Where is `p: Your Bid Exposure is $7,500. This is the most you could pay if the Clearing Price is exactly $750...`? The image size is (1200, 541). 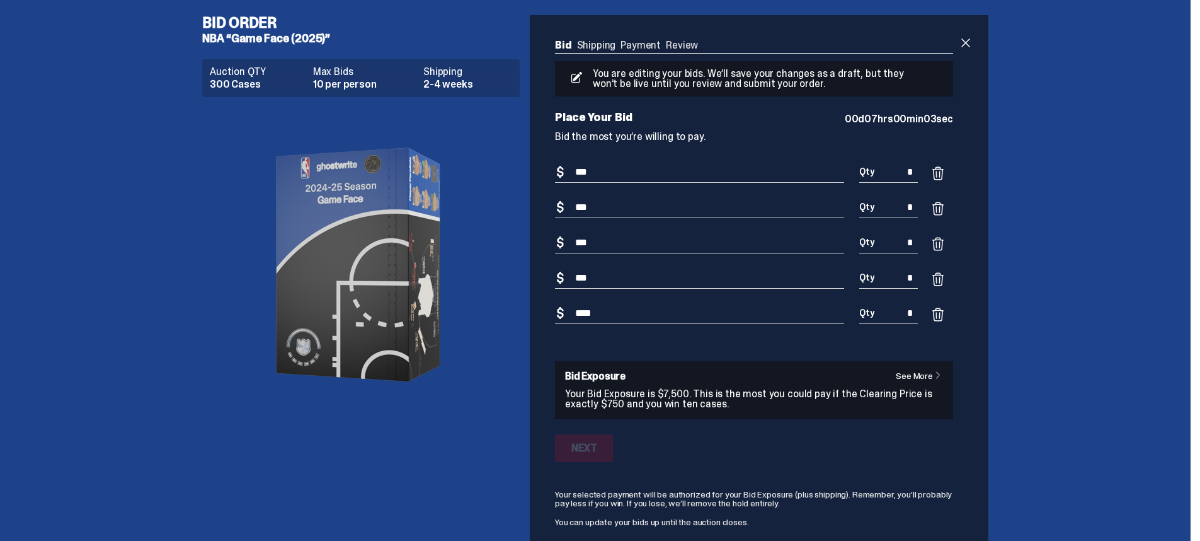
p: Your Bid Exposure is $7,500. This is the most you could pay if the Clearing Price is exactly $750... is located at coordinates (754, 399).